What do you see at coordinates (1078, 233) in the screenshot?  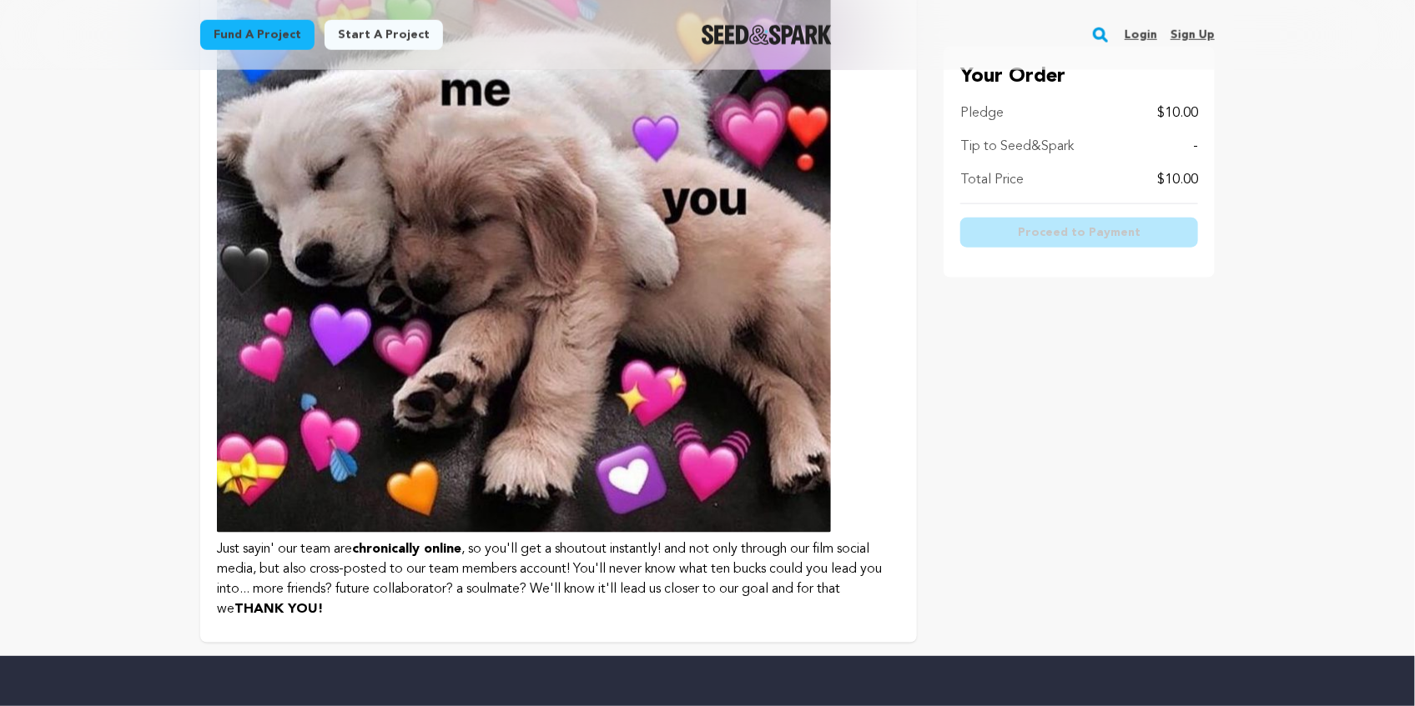 I see `button: Proceed to Payment` at bounding box center [1078, 233].